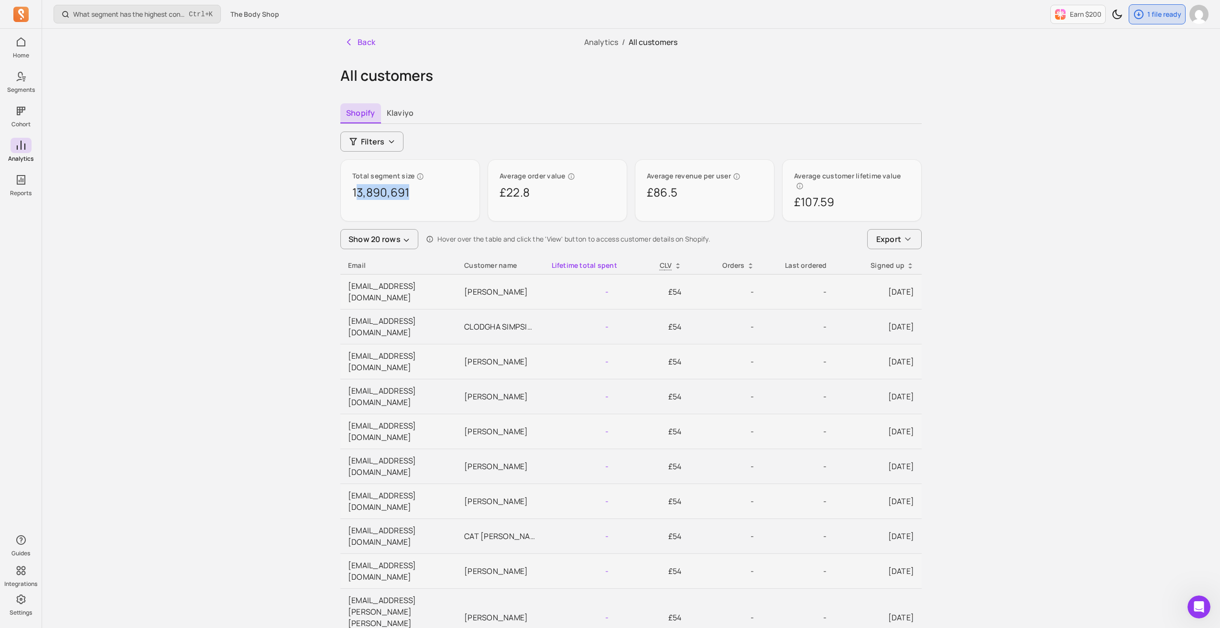  I want to click on p: CLODGHA SIMPSION, so click(500, 326).